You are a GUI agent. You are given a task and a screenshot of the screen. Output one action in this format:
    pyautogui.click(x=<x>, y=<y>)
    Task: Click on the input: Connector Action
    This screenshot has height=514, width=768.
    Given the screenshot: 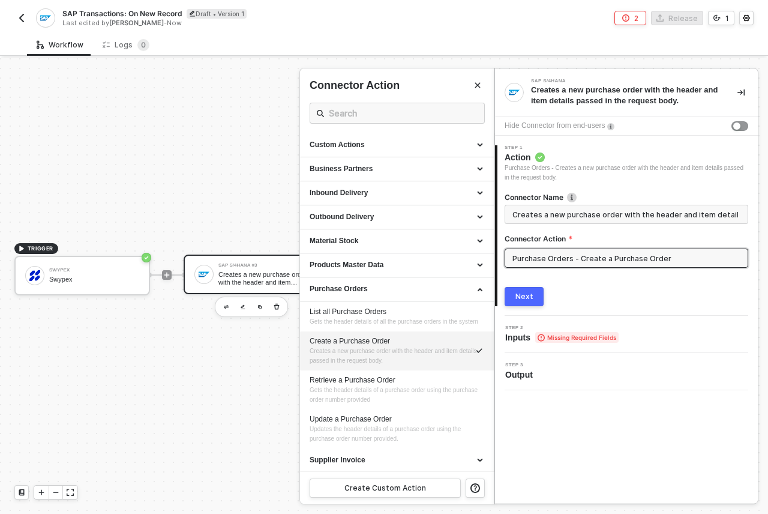 What is the action you would take?
    pyautogui.click(x=626, y=258)
    